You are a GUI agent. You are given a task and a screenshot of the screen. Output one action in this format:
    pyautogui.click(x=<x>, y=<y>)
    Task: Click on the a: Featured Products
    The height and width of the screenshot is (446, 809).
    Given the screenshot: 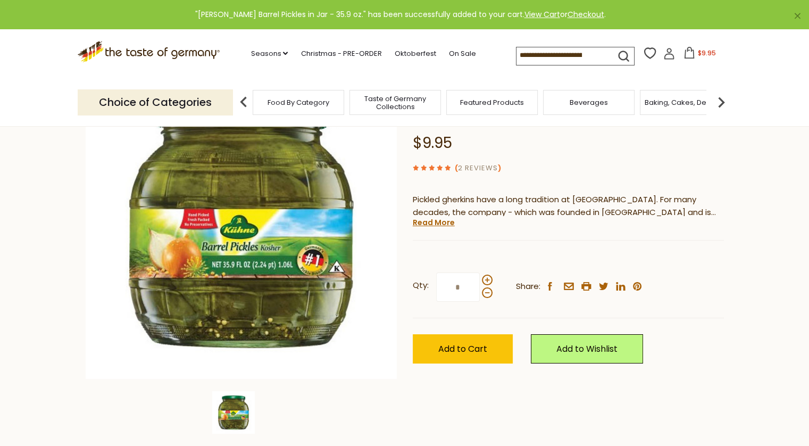 What is the action you would take?
    pyautogui.click(x=492, y=102)
    